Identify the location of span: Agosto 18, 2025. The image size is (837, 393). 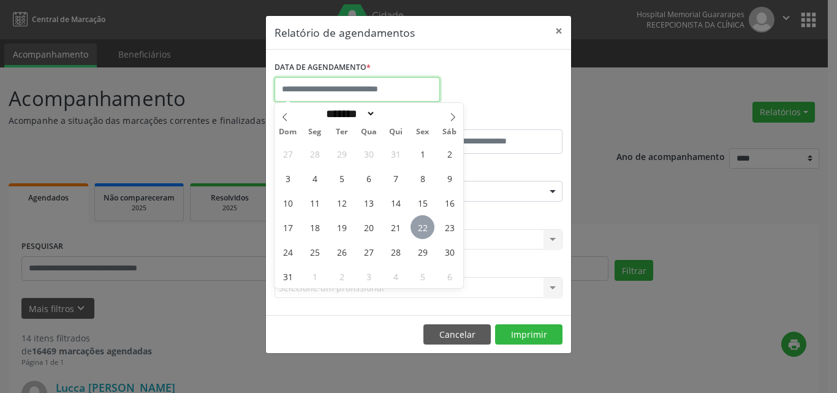
(314, 227).